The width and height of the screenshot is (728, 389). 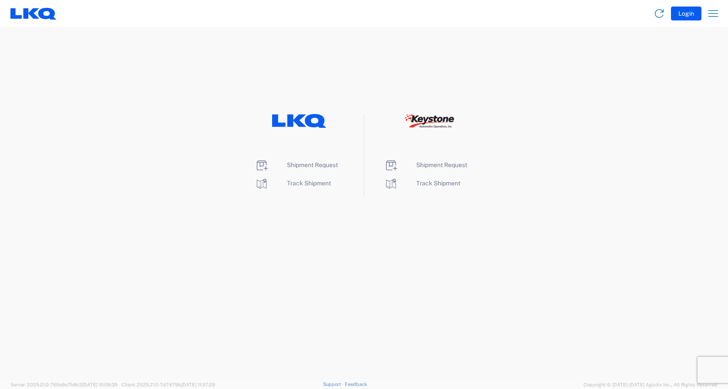 What do you see at coordinates (64, 385) in the screenshot?
I see `span: Server: 2025.21.0-769a9a7b8c3` at bounding box center [64, 385].